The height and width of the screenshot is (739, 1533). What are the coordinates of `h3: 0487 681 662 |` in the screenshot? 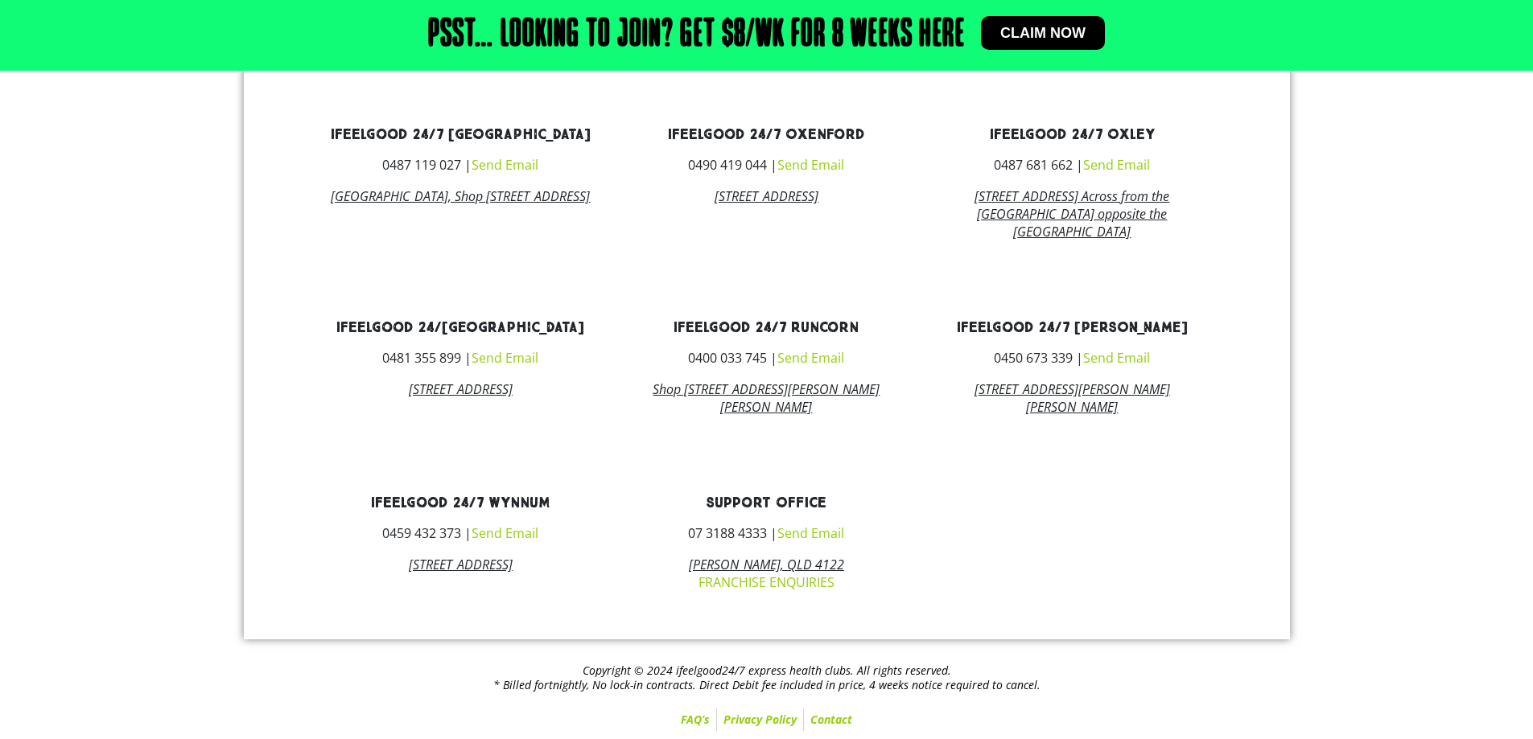 It's located at (1072, 165).